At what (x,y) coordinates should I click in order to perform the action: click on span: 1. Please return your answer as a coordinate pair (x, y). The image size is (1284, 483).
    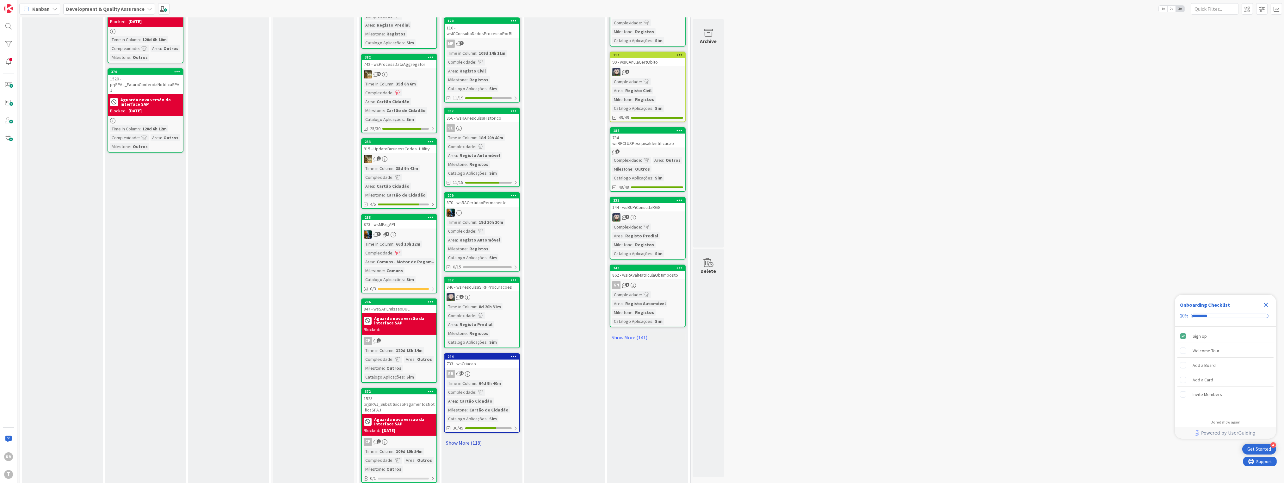
    Looking at the image, I should click on (379, 158).